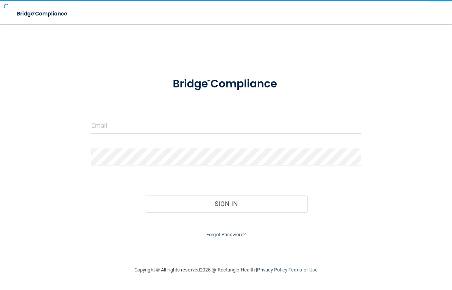 The width and height of the screenshot is (452, 290). Describe the element at coordinates (303, 269) in the screenshot. I see `a: Terms of Use` at that location.